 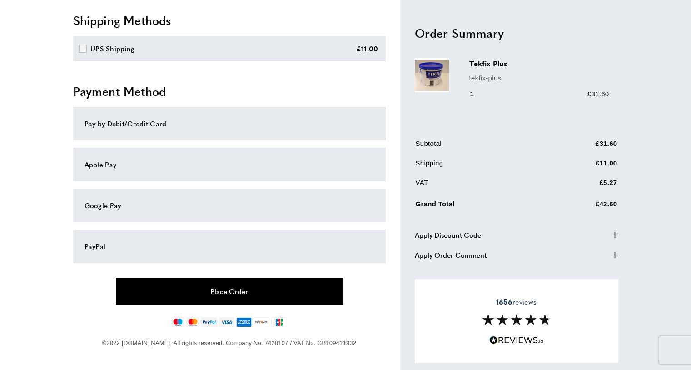 What do you see at coordinates (480, 146) in the screenshot?
I see `td: Subtotal` at bounding box center [480, 146].